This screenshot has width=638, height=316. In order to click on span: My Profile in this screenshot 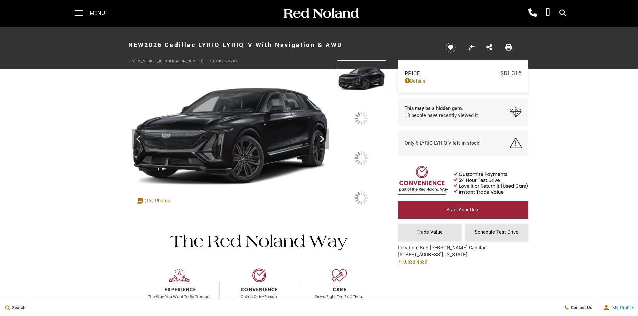, I will do `click(621, 308)`.